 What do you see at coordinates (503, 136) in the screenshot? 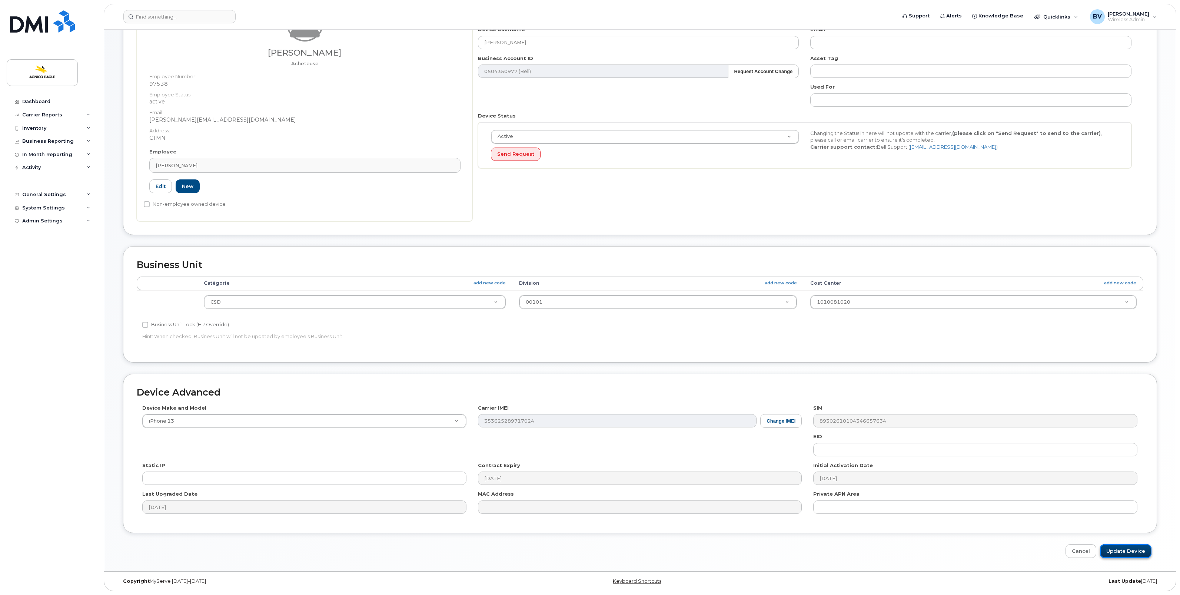
I see `span: Active` at bounding box center [503, 136].